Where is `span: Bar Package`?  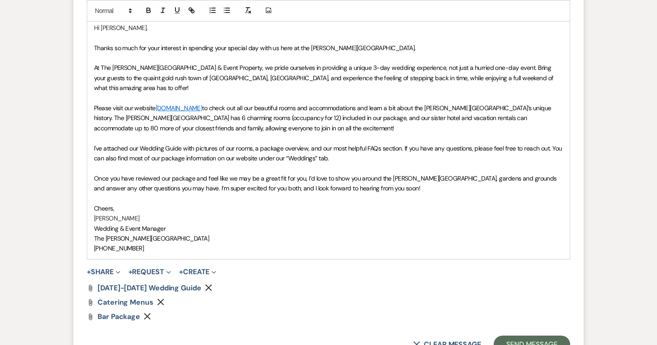 span: Bar Package is located at coordinates (119, 316).